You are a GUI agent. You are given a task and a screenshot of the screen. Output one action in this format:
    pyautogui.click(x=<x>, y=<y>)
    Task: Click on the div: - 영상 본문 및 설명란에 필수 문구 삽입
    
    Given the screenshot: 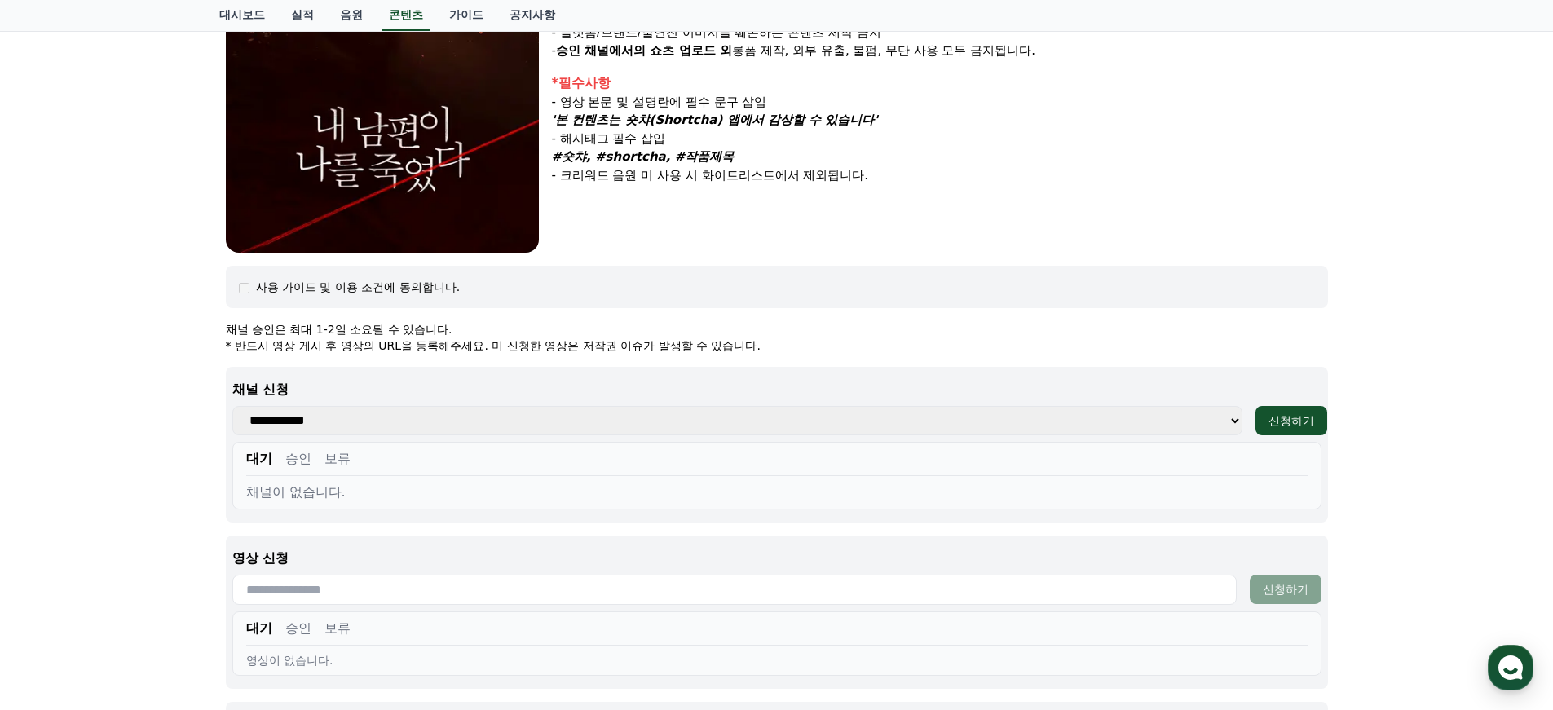 What is the action you would take?
    pyautogui.click(x=940, y=102)
    